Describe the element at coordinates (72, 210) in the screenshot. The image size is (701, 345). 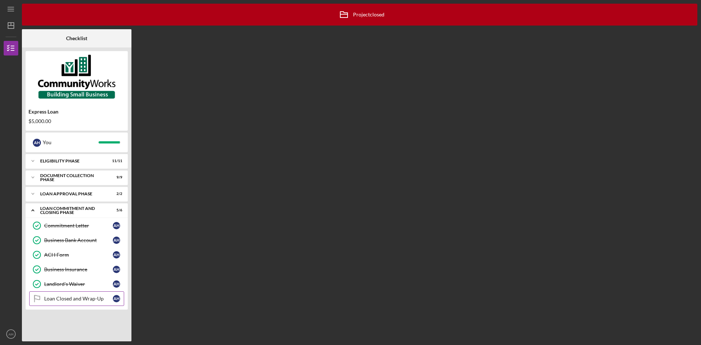
I see `div: Loan Commitment and Closing Phase` at that location.